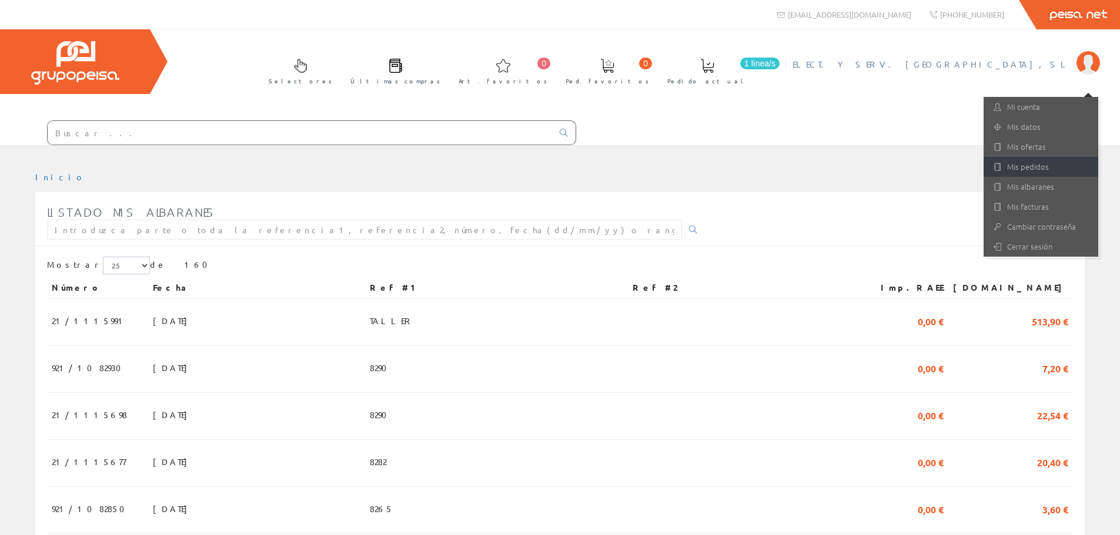 Image resolution: width=1120 pixels, height=535 pixels. Describe the element at coordinates (560, 267) in the screenshot. I see `div: de 160` at that location.